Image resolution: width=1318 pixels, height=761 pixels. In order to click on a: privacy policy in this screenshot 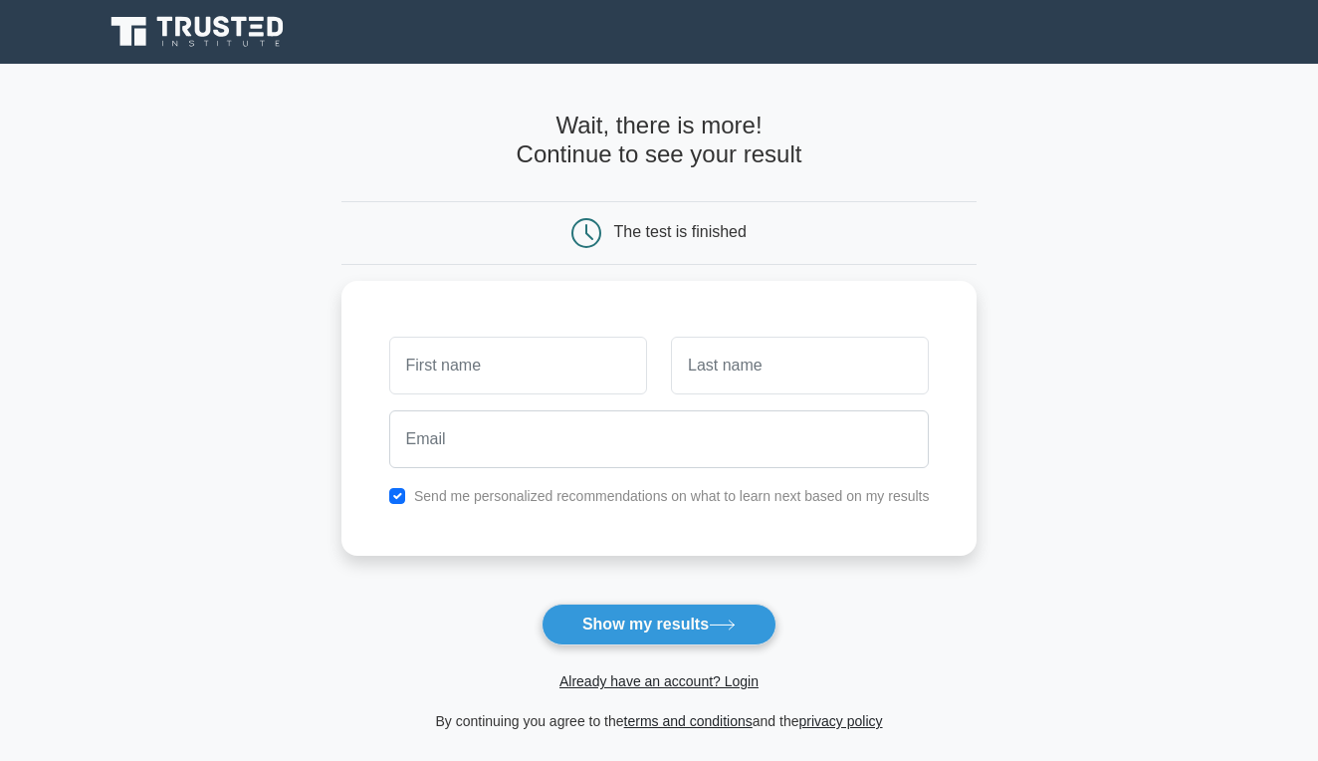, I will do `click(841, 721)`.